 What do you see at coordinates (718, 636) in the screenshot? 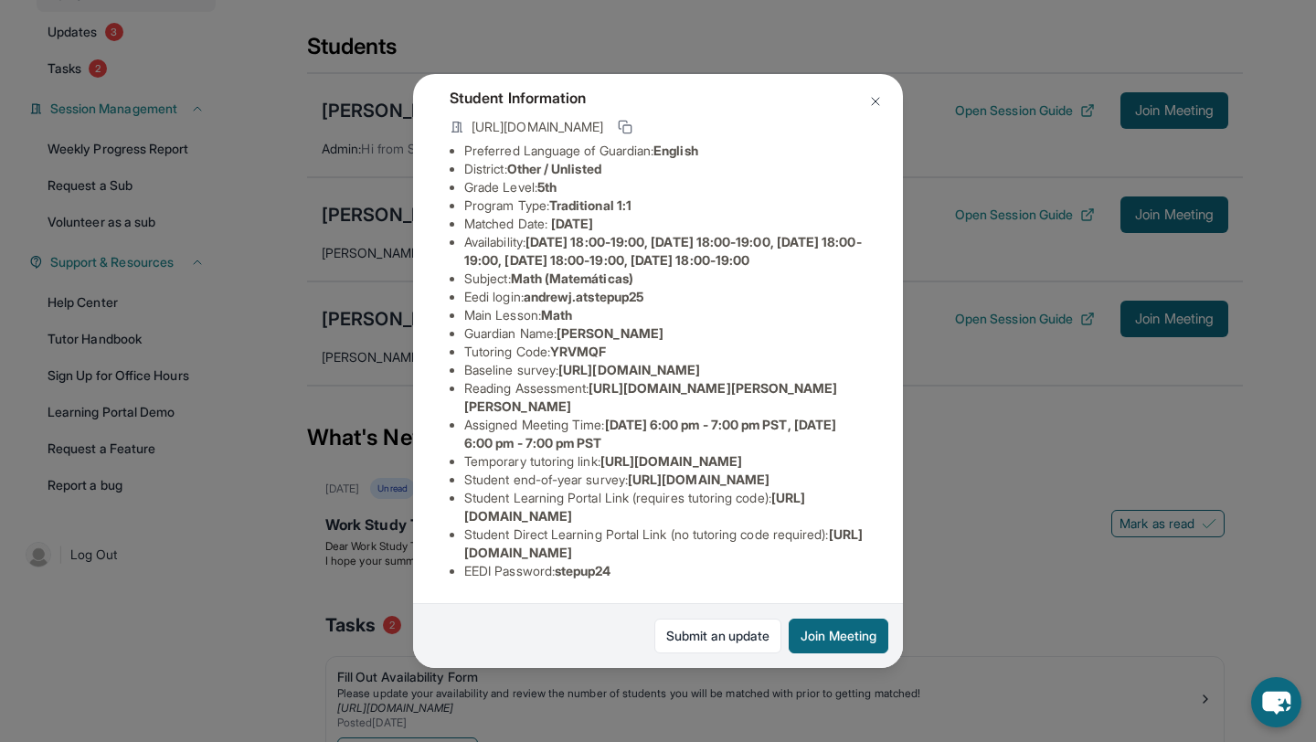
I see `a: Submit an update` at bounding box center [718, 636].